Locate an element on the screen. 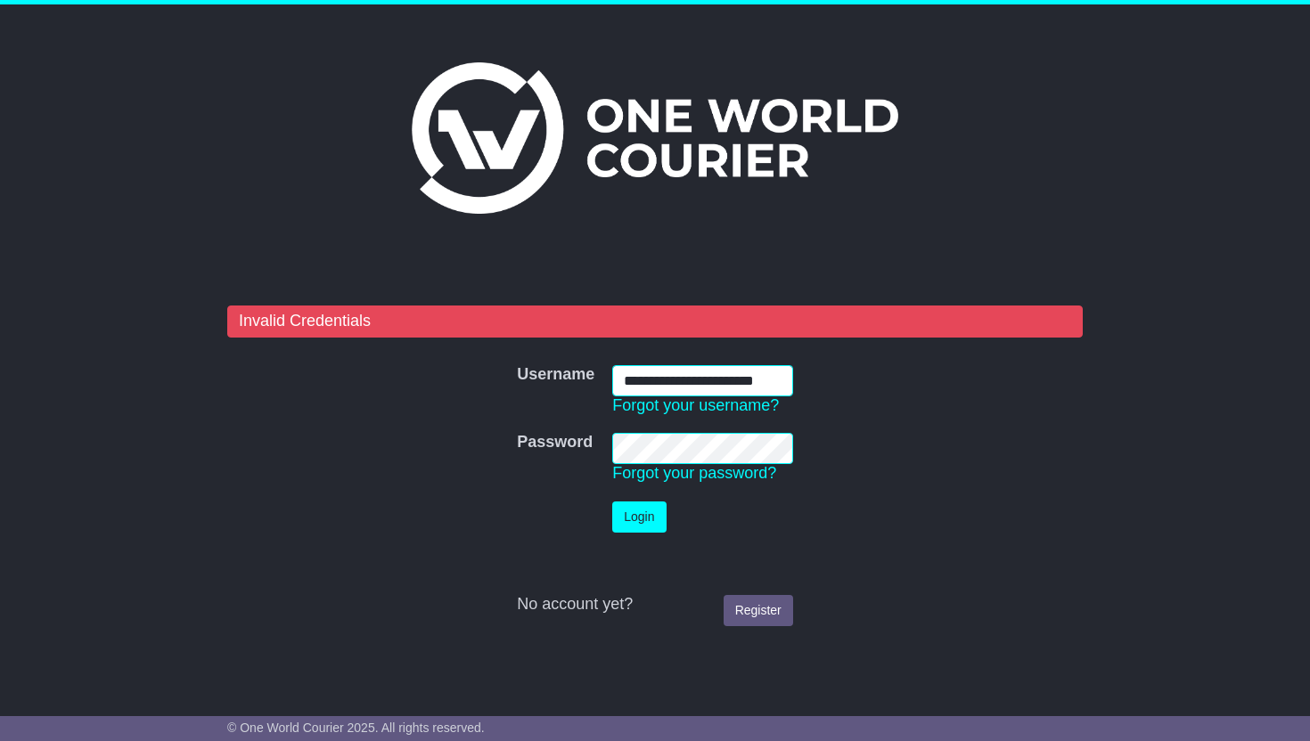 The image size is (1310, 741). div: Invalid Credentials is located at coordinates (655, 322).